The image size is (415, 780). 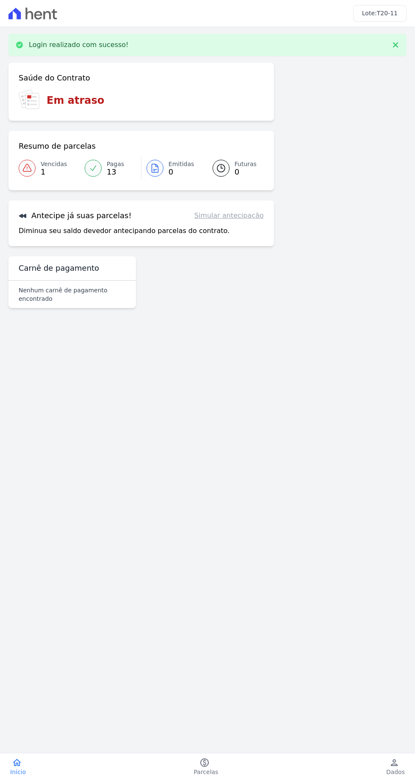 What do you see at coordinates (72, 294) in the screenshot?
I see `p: Nenhum carnê de pagamento encontrado` at bounding box center [72, 294].